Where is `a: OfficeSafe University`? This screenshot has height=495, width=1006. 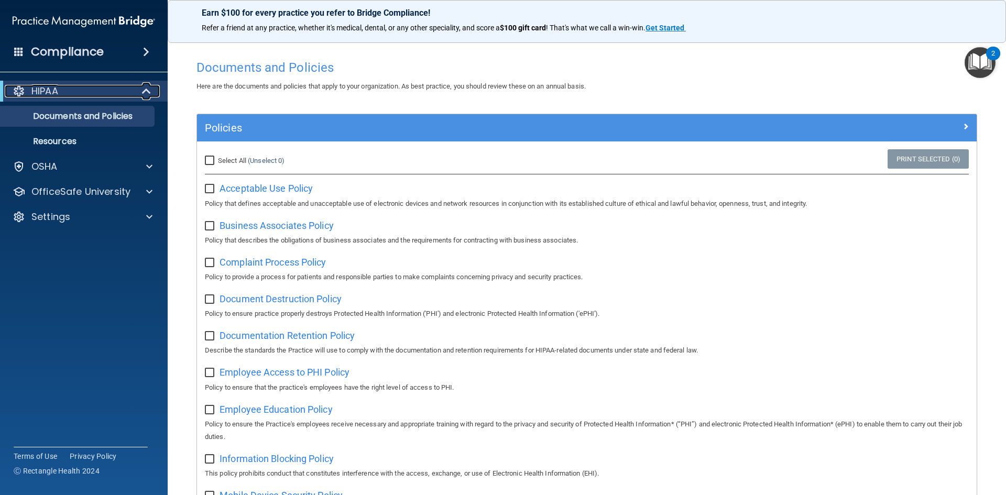 a: OfficeSafe University is located at coordinates (82, 192).